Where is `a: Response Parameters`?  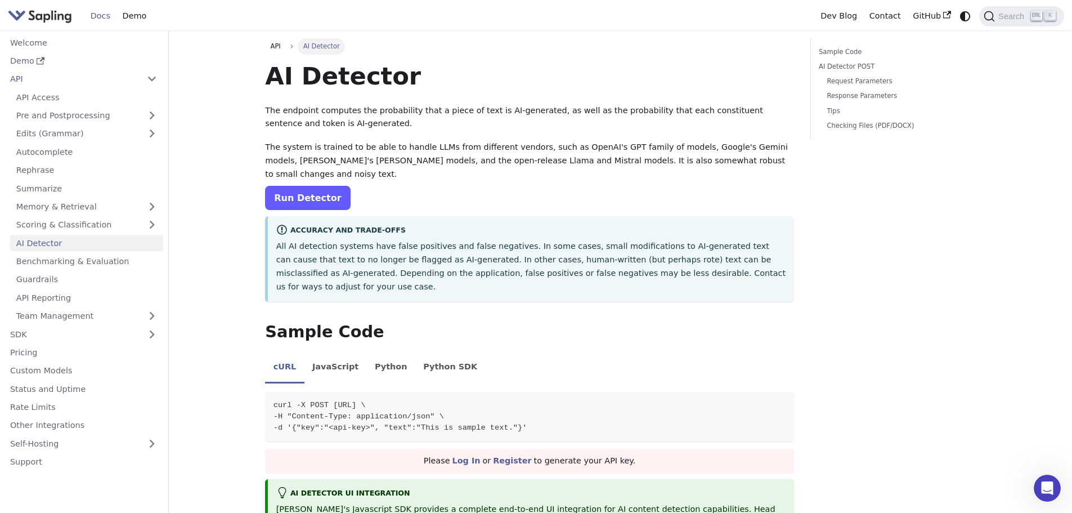 a: Response Parameters is located at coordinates (897, 96).